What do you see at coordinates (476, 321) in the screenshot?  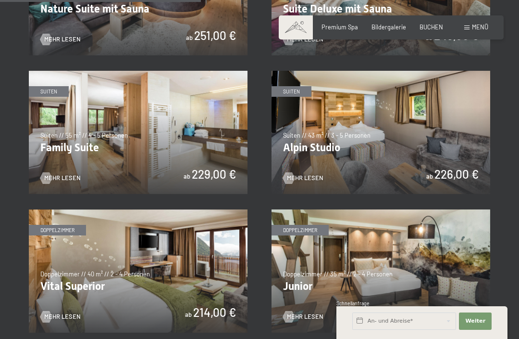 I see `button: Weiter` at bounding box center [476, 321].